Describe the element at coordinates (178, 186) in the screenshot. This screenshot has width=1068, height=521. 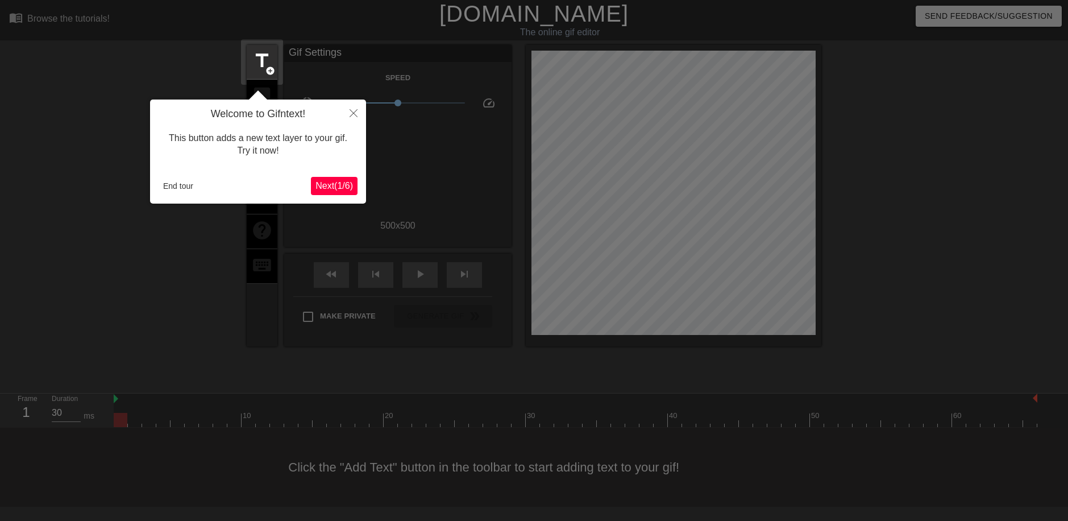
I see `button: End tour` at that location.